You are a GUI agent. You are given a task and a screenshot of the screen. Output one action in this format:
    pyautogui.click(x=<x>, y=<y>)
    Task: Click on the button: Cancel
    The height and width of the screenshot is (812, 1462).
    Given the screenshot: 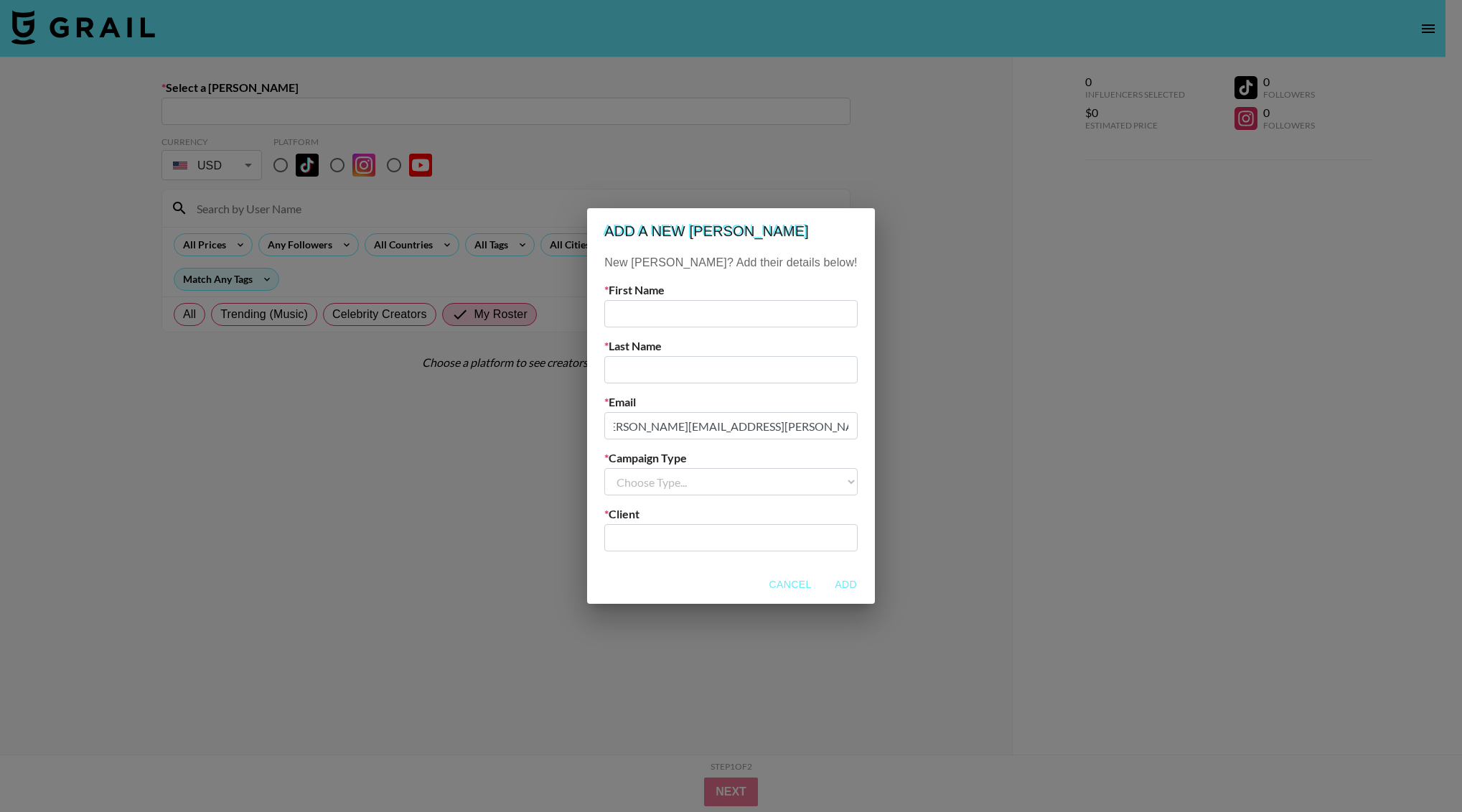 What is the action you would take?
    pyautogui.click(x=790, y=584)
    